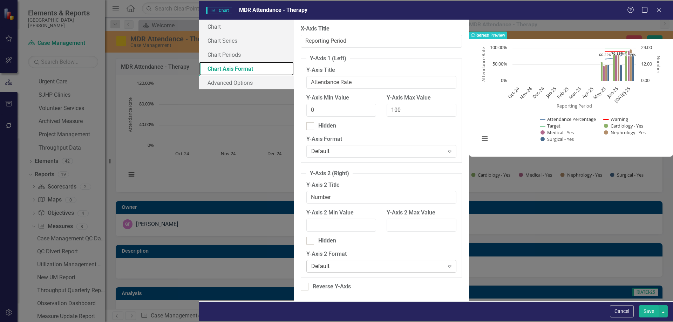 The width and height of the screenshot is (673, 322). What do you see at coordinates (504, 80) in the screenshot?
I see `text: 0%` at bounding box center [504, 80].